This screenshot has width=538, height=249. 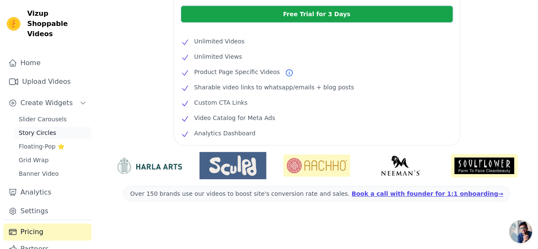 I want to click on a: Upload Videos, so click(x=47, y=82).